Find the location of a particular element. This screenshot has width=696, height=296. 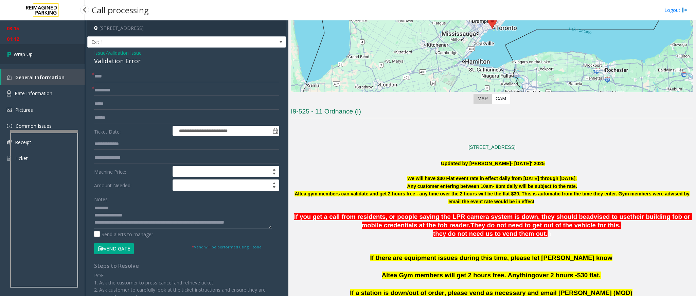

h3: Call processing is located at coordinates (120, 10).